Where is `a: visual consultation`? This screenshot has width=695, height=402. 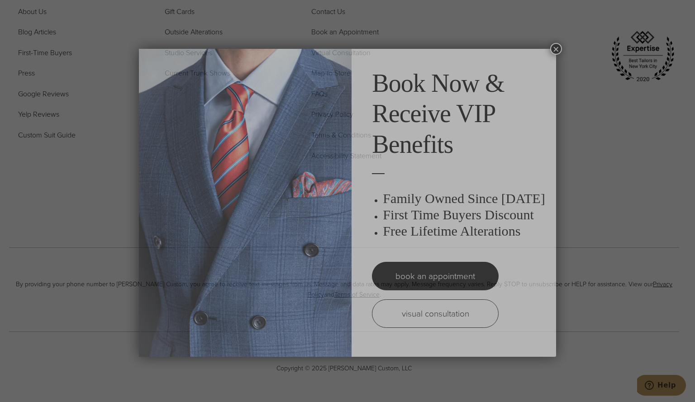 a: visual consultation is located at coordinates (435, 313).